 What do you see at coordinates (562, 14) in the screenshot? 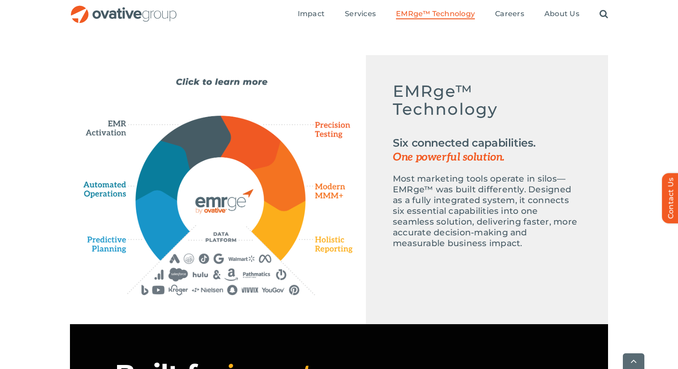
I see `a: About Us` at bounding box center [562, 14].